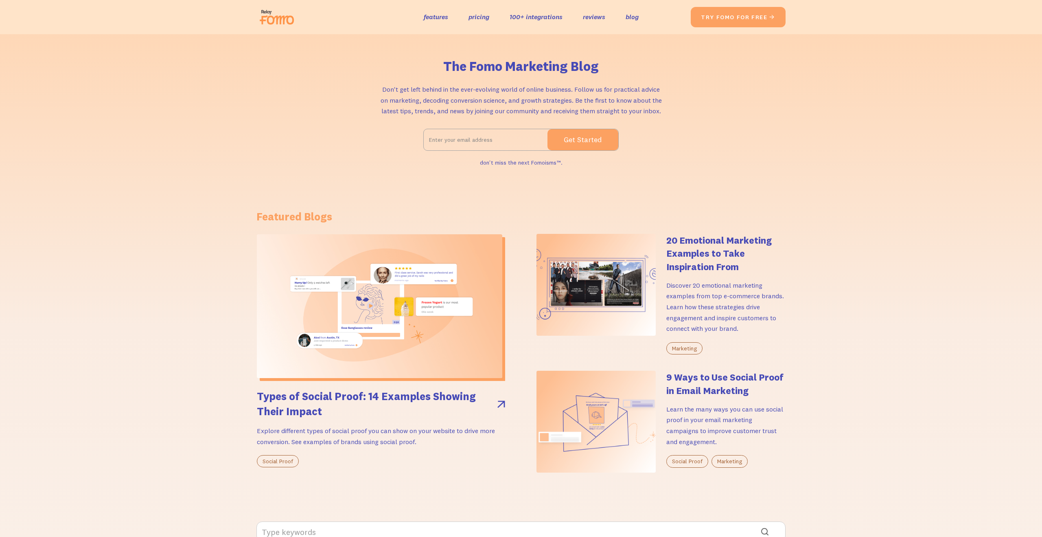 The height and width of the screenshot is (537, 1042). Describe the element at coordinates (521, 66) in the screenshot. I see `h1: The Fomo Marketing Blog` at that location.